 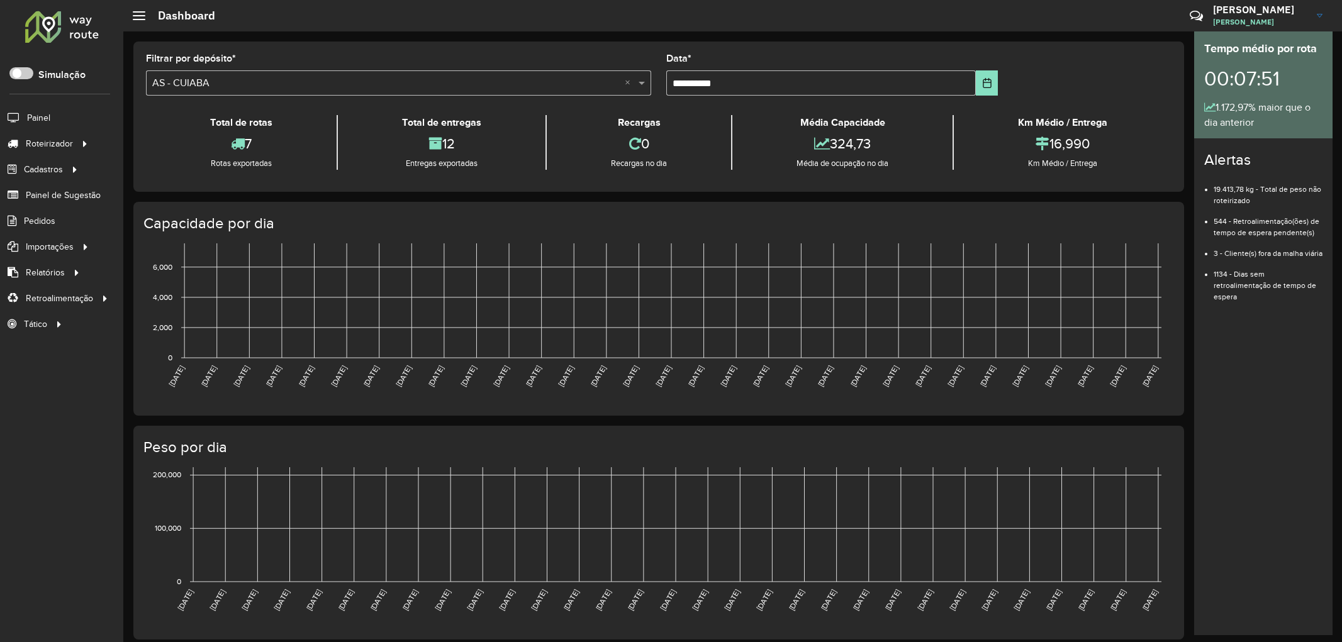 I want to click on div: 00:07:51, so click(x=1263, y=79).